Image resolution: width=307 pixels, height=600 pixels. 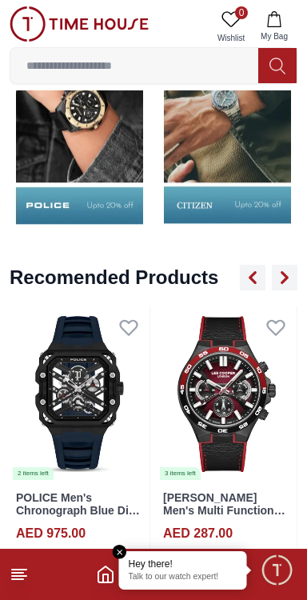 I want to click on a: Shop By Brands - Carlton- UAE, so click(x=79, y=124).